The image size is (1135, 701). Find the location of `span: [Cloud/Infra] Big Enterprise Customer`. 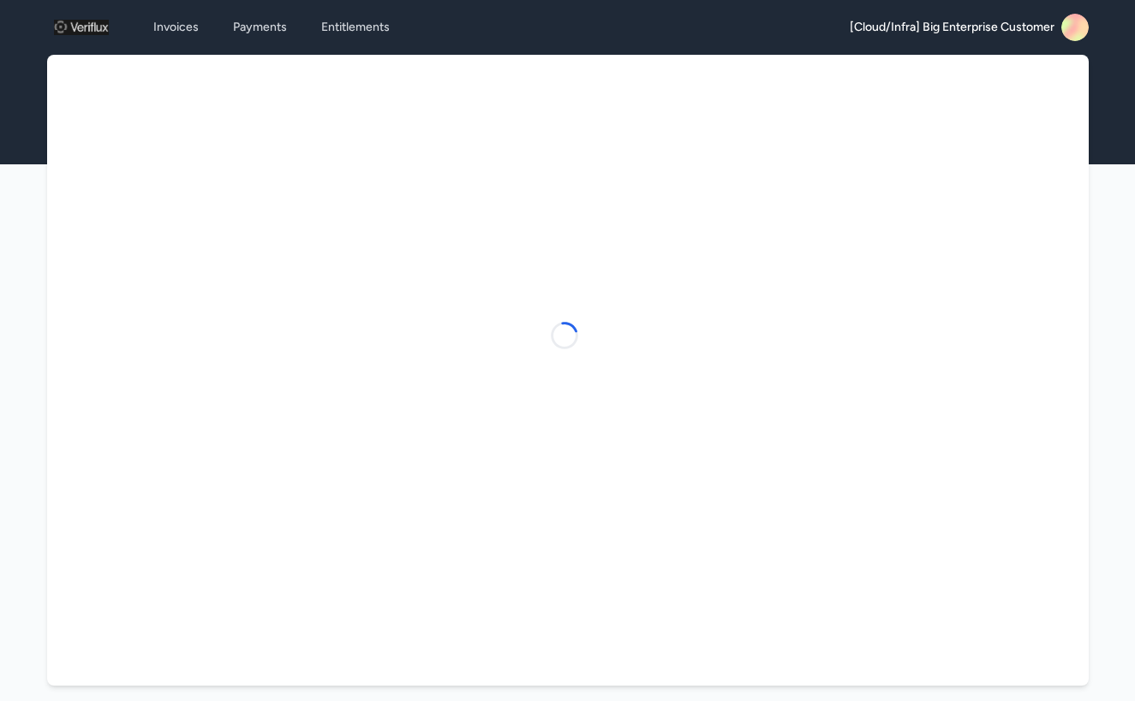

span: [Cloud/Infra] Big Enterprise Customer is located at coordinates (951, 27).